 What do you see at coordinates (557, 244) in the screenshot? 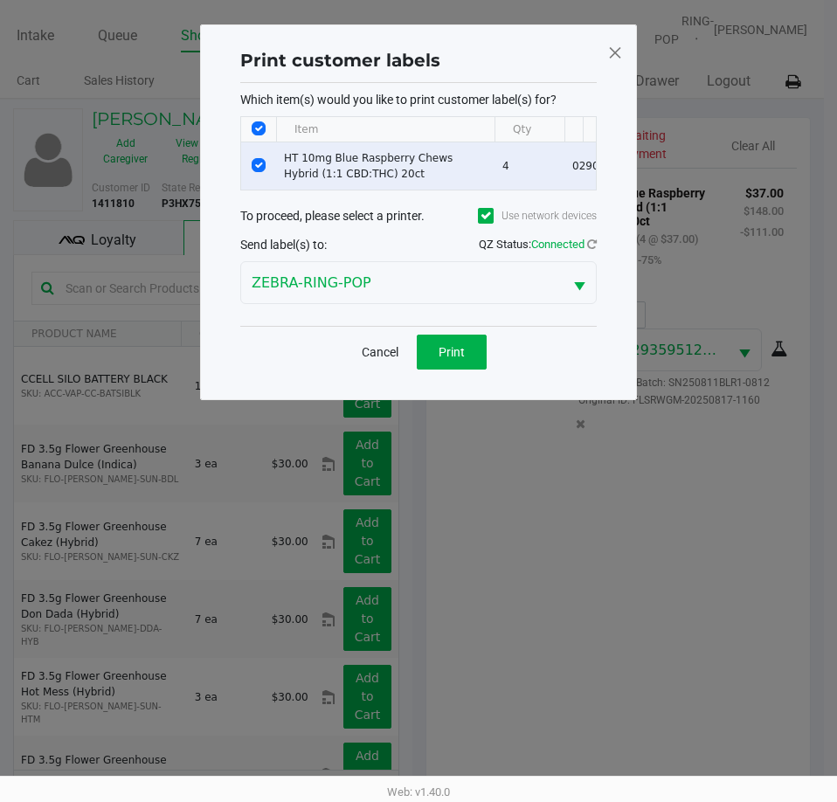
I see `span: Connected` at bounding box center [557, 244].